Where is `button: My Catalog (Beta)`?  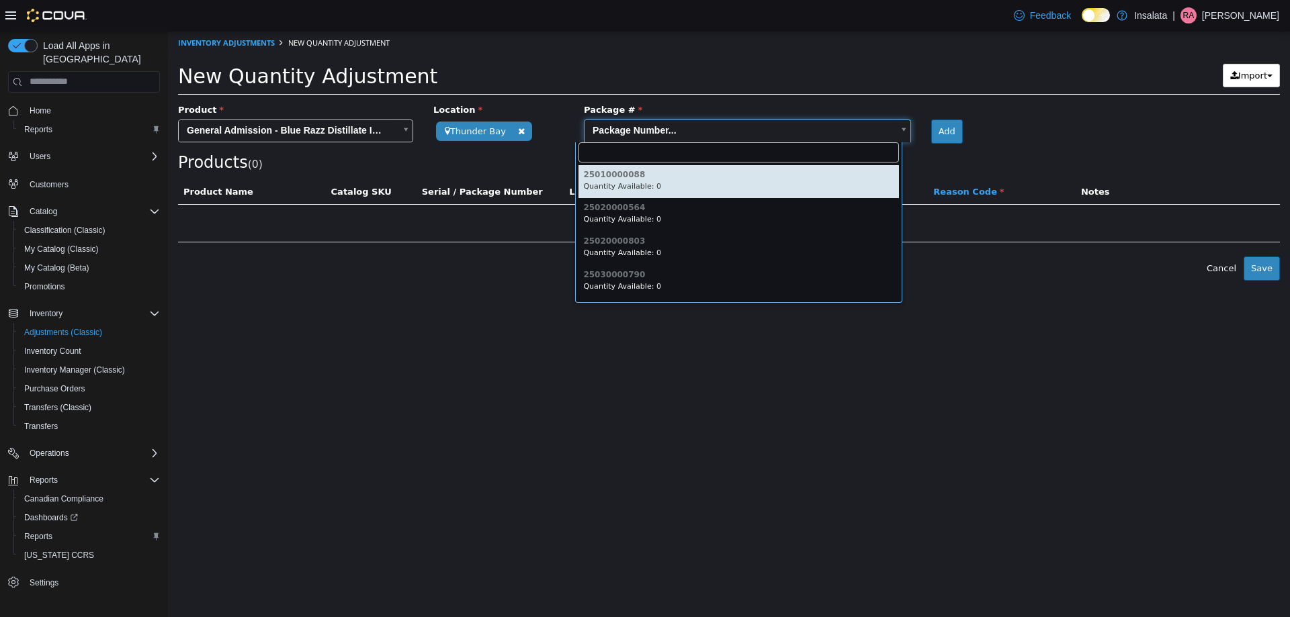
button: My Catalog (Beta) is located at coordinates (89, 268).